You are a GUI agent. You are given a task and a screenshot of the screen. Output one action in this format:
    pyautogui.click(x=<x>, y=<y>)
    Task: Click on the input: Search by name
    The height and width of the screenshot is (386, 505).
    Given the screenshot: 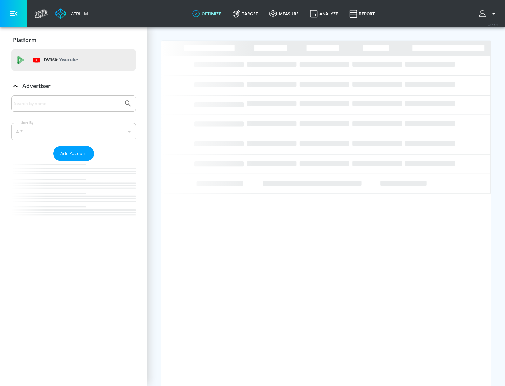 What is the action you would take?
    pyautogui.click(x=67, y=103)
    